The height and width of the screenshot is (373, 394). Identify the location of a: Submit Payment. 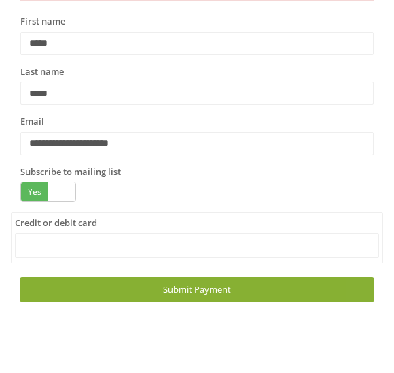
(197, 289).